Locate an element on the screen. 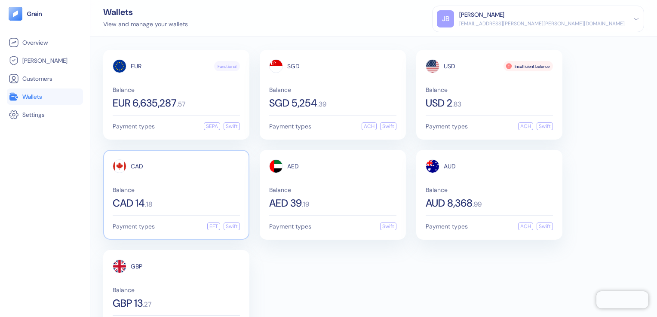  span: . 83 is located at coordinates (457, 104).